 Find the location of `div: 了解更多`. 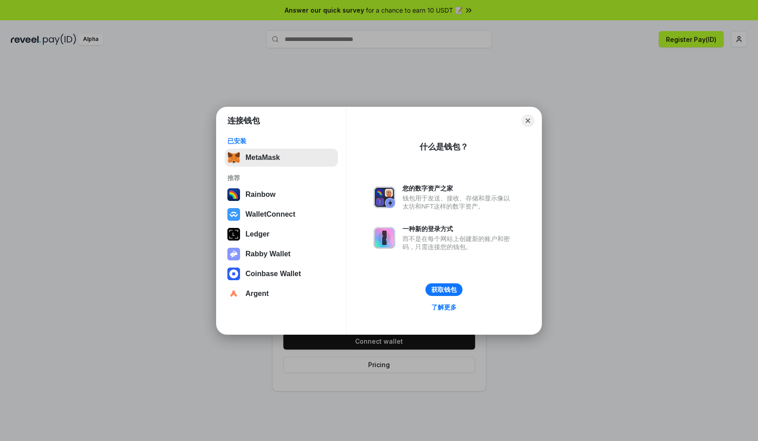

div: 了解更多 is located at coordinates (444, 308).